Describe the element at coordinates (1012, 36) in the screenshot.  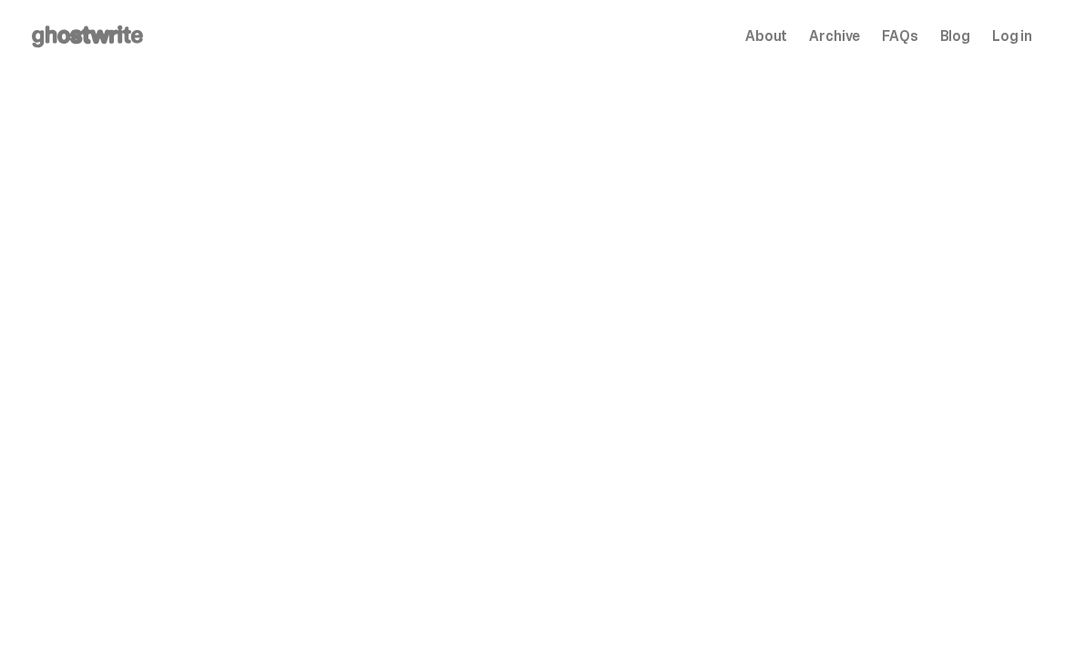
I see `a: Log in` at that location.